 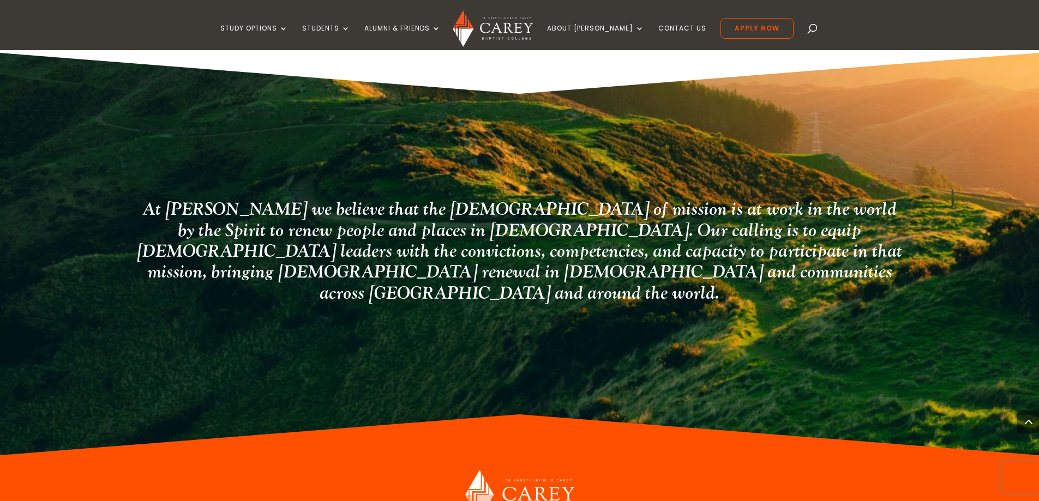 I want to click on a: Students, so click(x=326, y=37).